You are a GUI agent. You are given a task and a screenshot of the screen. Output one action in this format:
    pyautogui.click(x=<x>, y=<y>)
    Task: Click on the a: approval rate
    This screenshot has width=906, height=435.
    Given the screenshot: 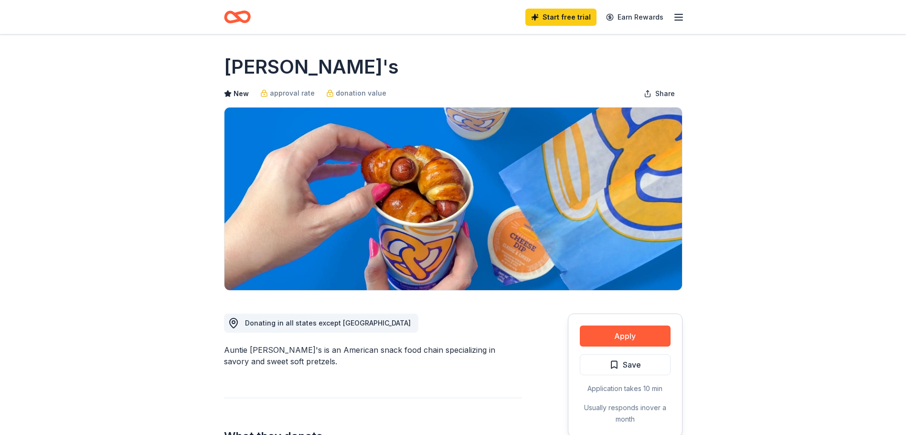 What is the action you would take?
    pyautogui.click(x=288, y=93)
    